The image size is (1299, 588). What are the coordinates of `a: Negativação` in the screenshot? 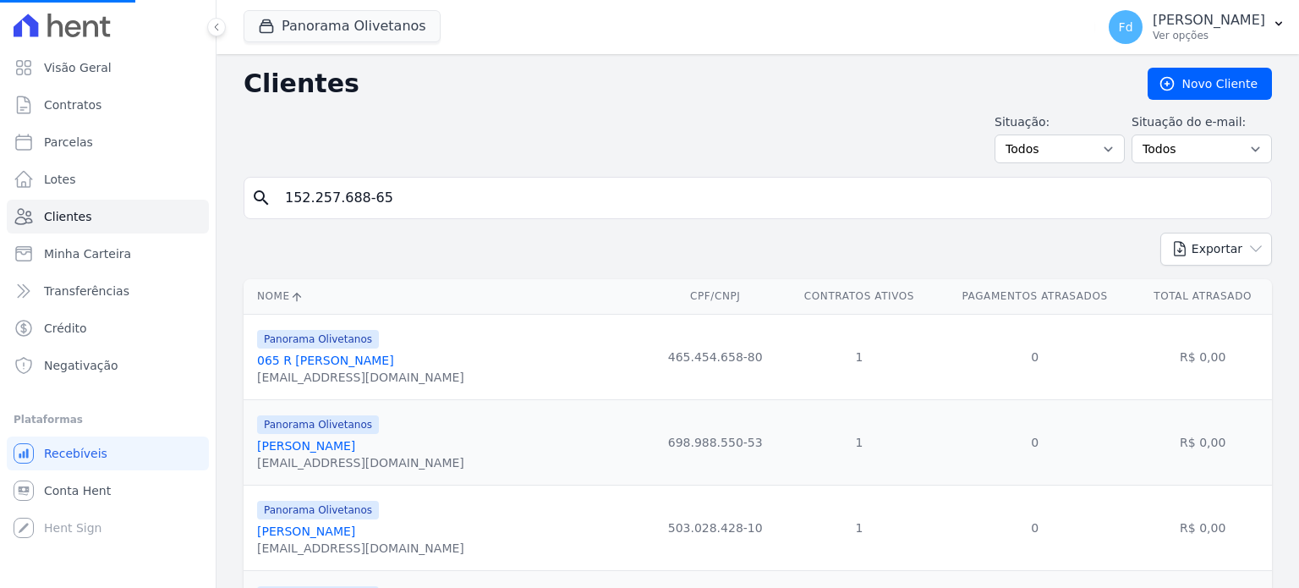 It's located at (107, 365).